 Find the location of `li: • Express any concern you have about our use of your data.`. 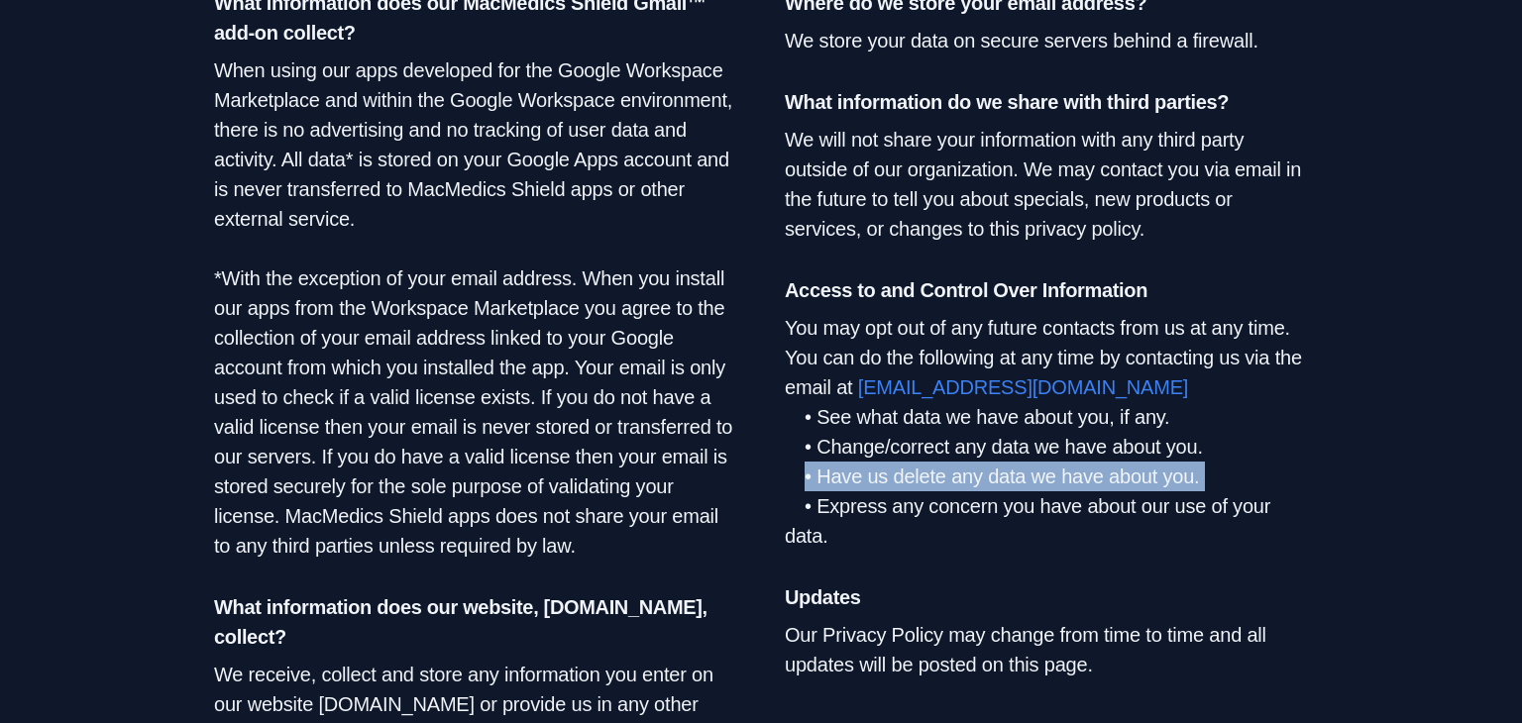

li: • Express any concern you have about our use of your data. is located at coordinates (1046, 521).